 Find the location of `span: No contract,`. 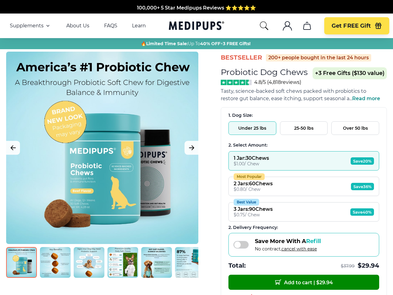

span: No contract, is located at coordinates (288, 249).